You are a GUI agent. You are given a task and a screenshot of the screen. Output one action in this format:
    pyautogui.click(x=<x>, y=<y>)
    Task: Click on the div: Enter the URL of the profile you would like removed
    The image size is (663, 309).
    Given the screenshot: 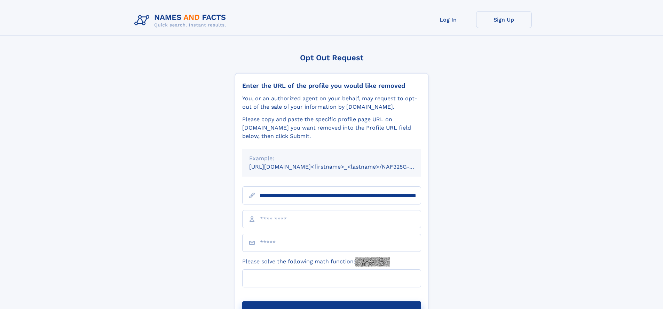 What is the action you would take?
    pyautogui.click(x=332, y=86)
    